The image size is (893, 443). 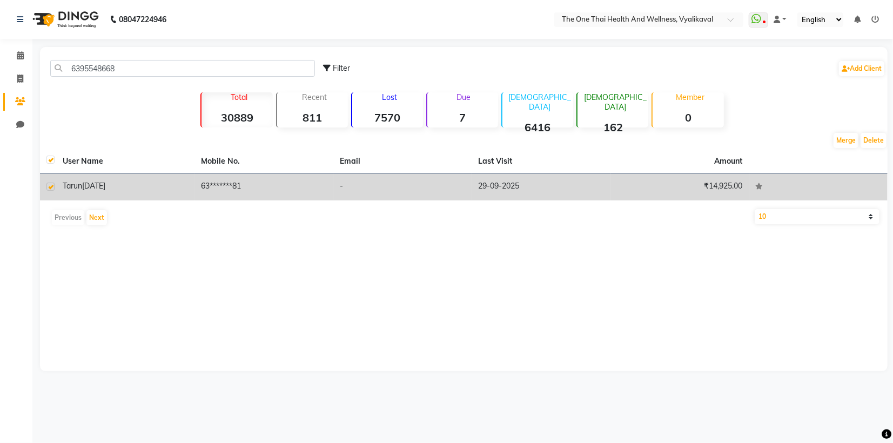 What do you see at coordinates (97, 218) in the screenshot?
I see `button: Next` at bounding box center [97, 218].